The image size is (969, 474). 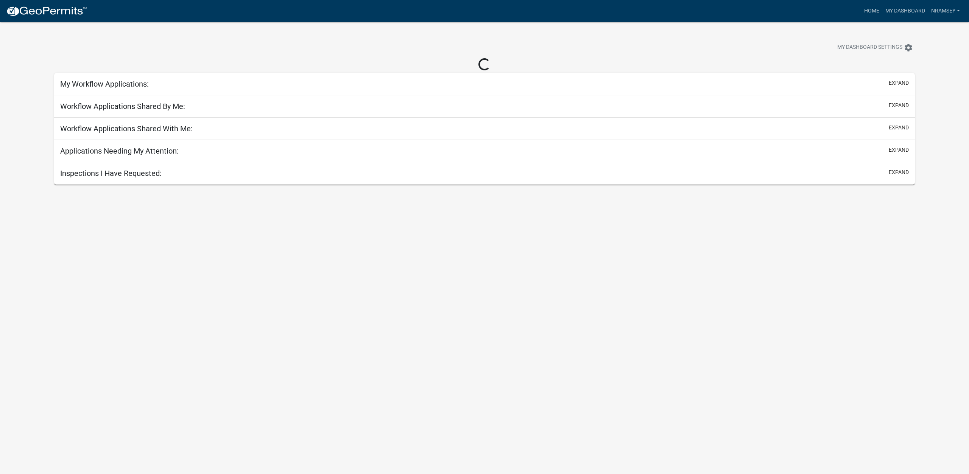 What do you see at coordinates (905, 11) in the screenshot?
I see `a: My Dashboard` at bounding box center [905, 11].